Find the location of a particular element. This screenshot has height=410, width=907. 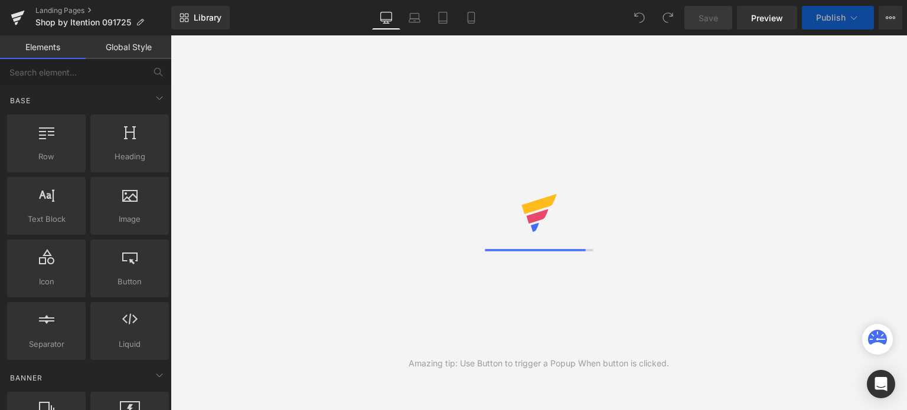

span: Base is located at coordinates (20, 100).